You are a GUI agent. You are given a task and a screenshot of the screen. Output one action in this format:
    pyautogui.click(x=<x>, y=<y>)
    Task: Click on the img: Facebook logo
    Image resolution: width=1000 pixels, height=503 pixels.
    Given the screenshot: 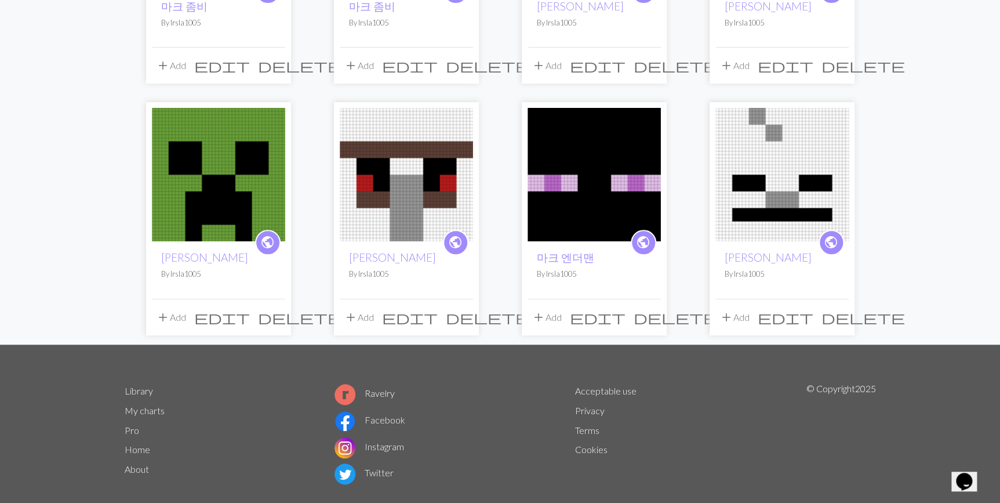 What is the action you would take?
    pyautogui.click(x=345, y=421)
    